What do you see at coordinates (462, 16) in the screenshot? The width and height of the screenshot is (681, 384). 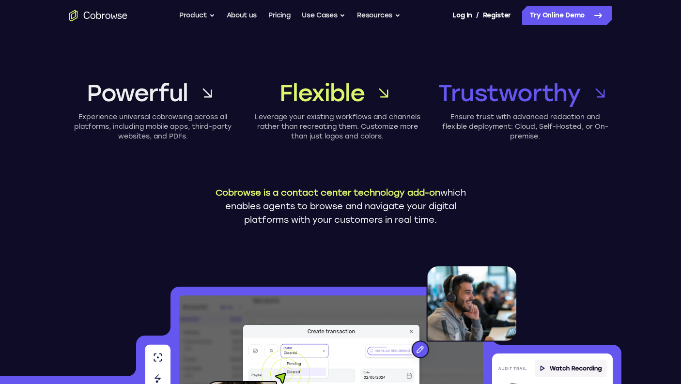 I see `a: Log In` at bounding box center [462, 16].